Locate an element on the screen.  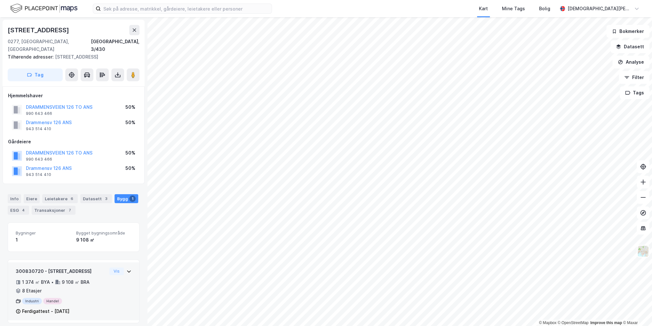
span: Bygget bygningsområde is located at coordinates (104, 233).